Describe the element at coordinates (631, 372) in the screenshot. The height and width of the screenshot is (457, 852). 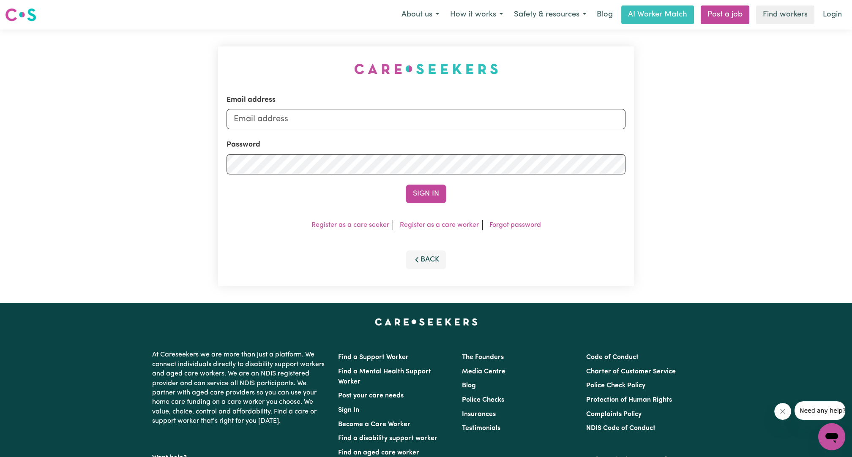
I see `a: Charter of Customer Service` at that location.